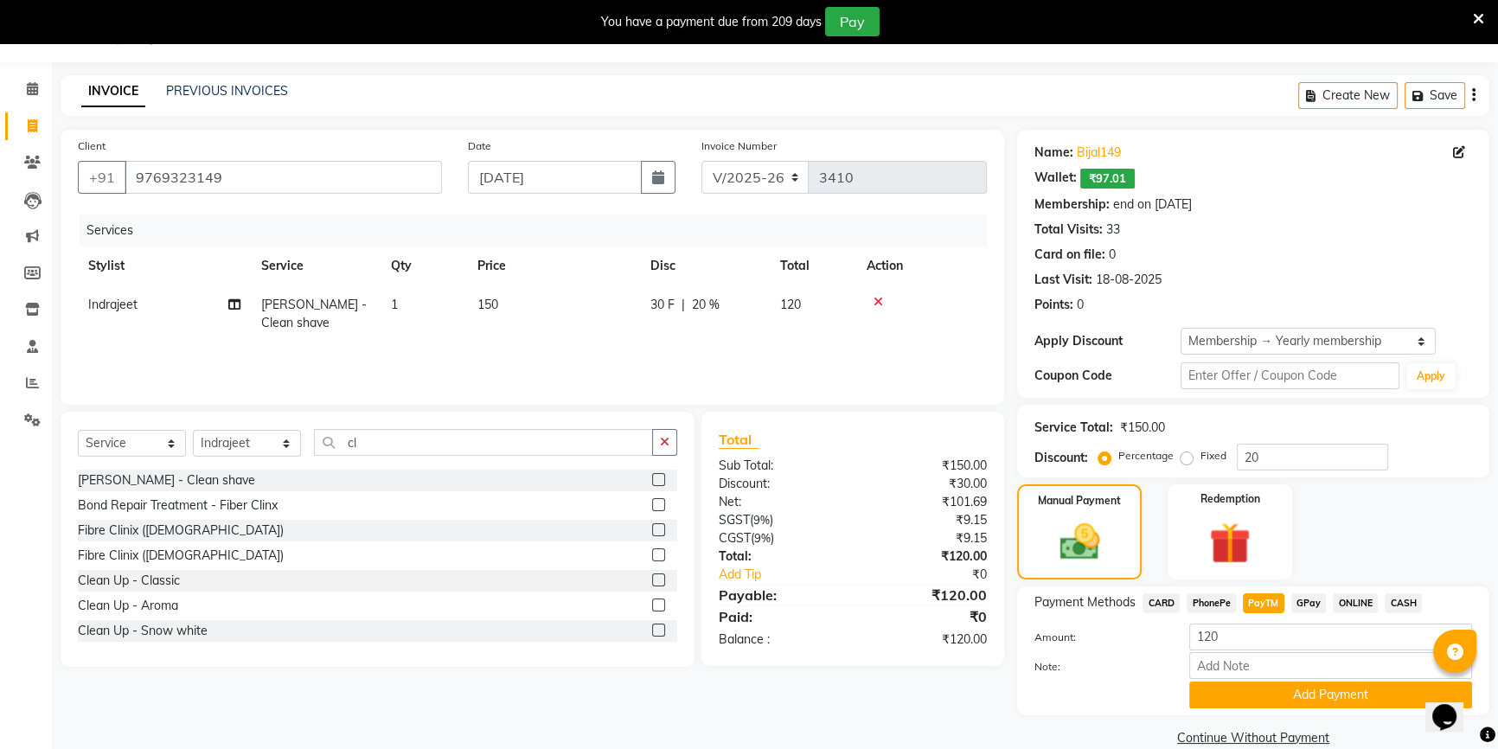 The width and height of the screenshot is (1498, 749). Describe the element at coordinates (1403, 603) in the screenshot. I see `span: CASH` at that location.